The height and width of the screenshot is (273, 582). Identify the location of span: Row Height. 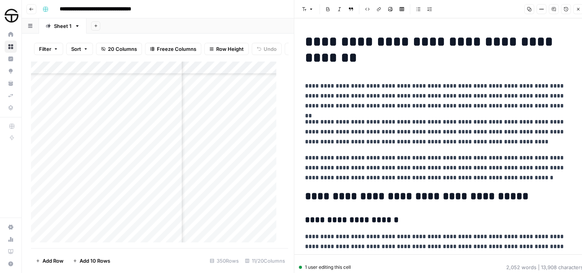
(230, 49).